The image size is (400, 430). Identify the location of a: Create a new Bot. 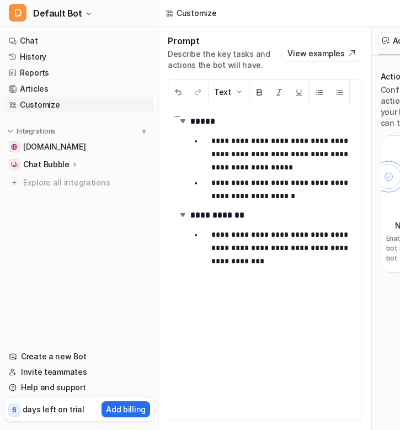
(79, 357).